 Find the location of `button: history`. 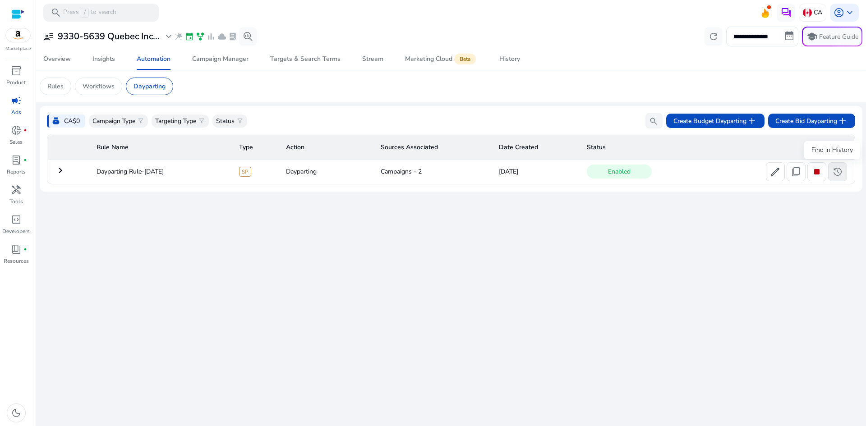

button: history is located at coordinates (838, 172).